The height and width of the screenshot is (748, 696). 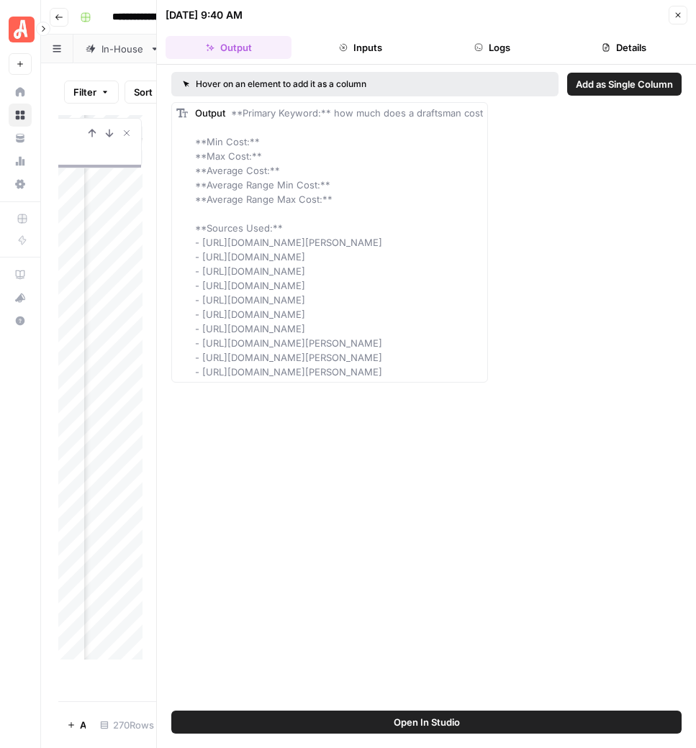 What do you see at coordinates (20, 321) in the screenshot?
I see `button: Help + Support` at bounding box center [20, 321].